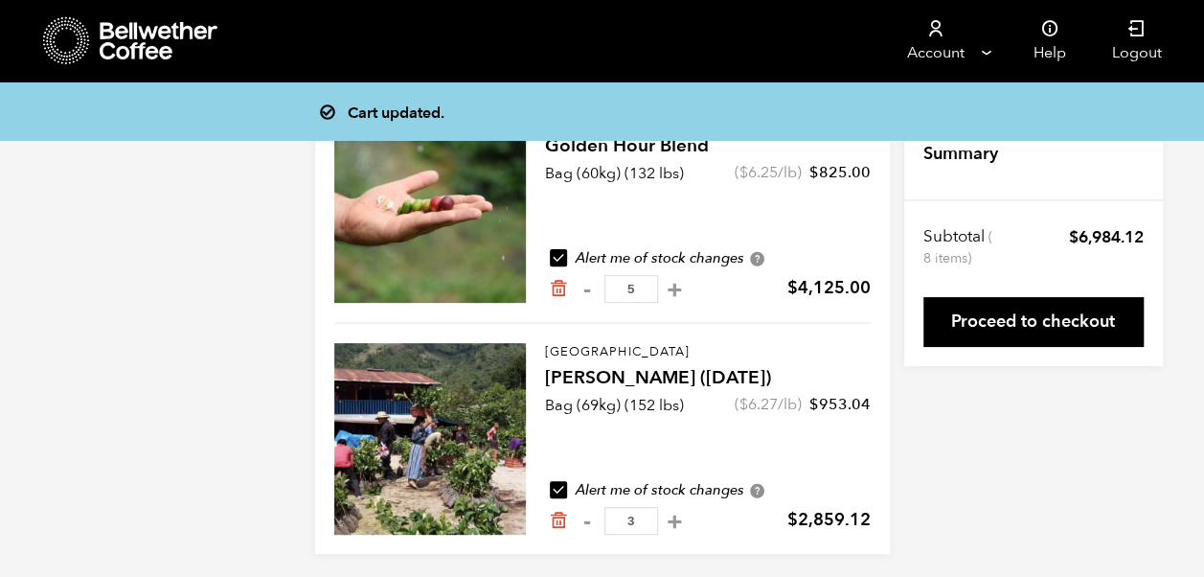 This screenshot has width=1204, height=577. Describe the element at coordinates (614, 405) in the screenshot. I see `p: Bag (69kg) (152 lbs)` at that location.